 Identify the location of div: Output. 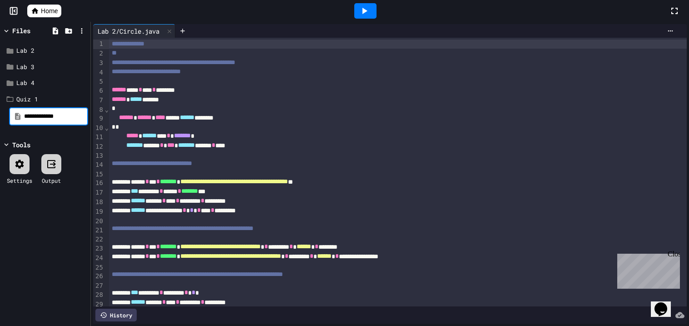
(51, 180).